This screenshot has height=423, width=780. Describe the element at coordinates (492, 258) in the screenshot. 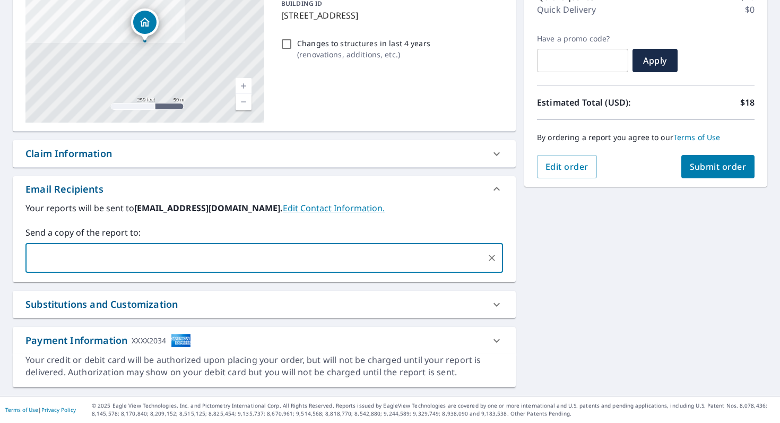

I see `button: Clear` at that location.